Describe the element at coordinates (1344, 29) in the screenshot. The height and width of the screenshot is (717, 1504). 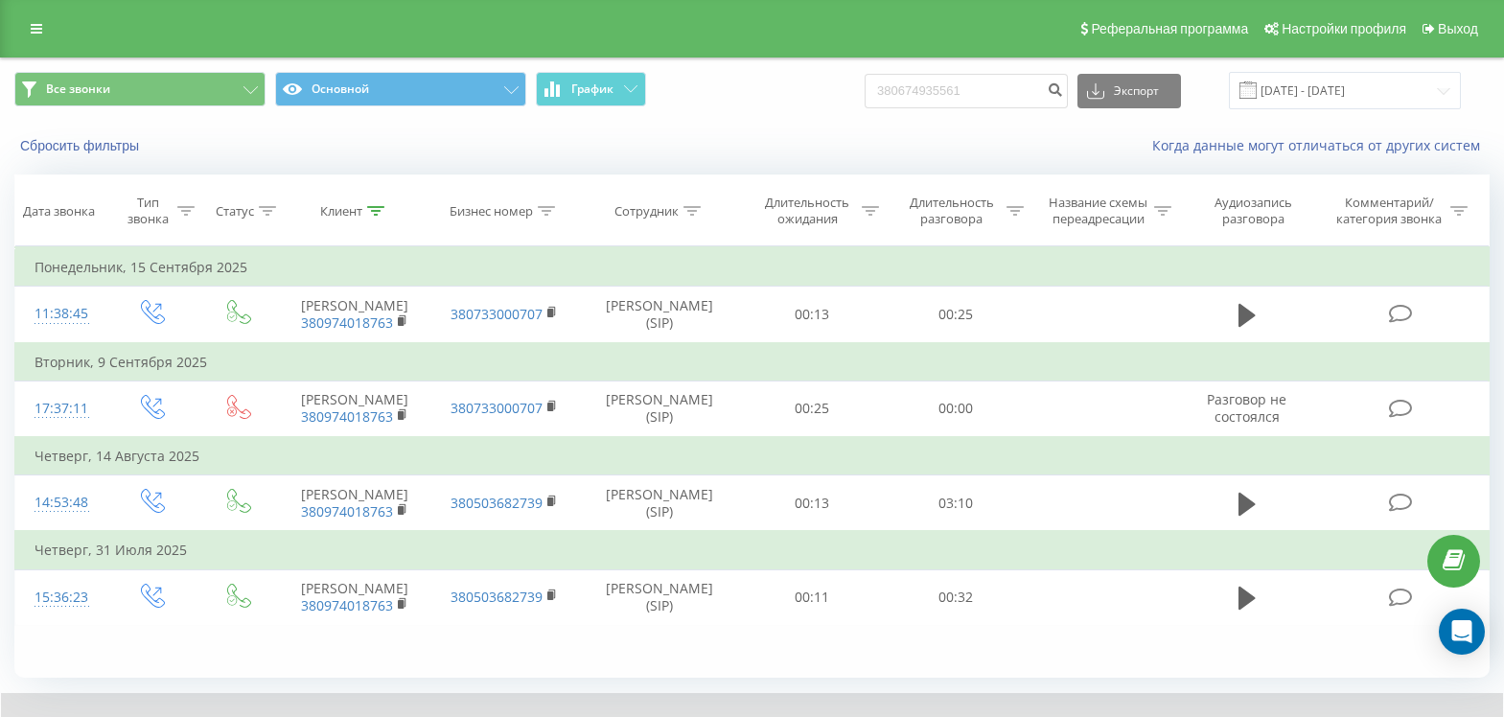
I see `span: Настройки профиля` at that location.